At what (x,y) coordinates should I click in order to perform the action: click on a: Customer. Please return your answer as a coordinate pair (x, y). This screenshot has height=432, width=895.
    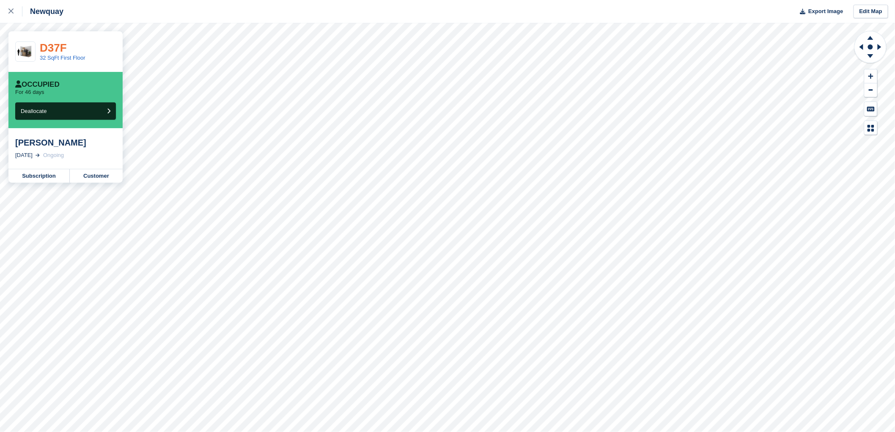
    Looking at the image, I should click on (96, 176).